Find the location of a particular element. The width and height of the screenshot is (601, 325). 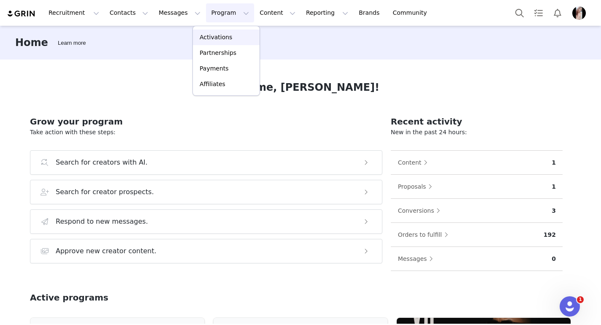

button: Proposals is located at coordinates (417, 186).